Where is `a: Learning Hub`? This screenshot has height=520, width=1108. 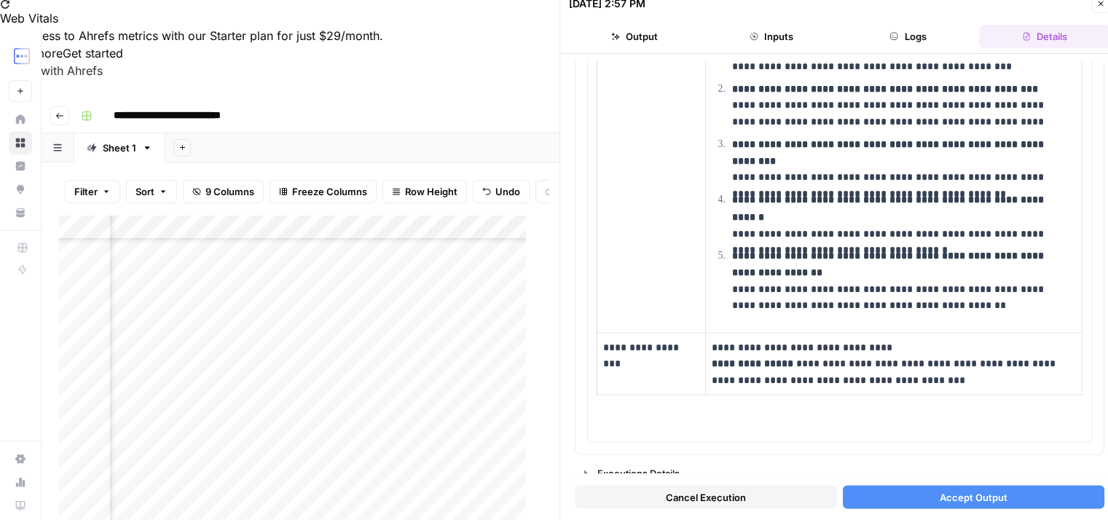
a: Learning Hub is located at coordinates (20, 506).